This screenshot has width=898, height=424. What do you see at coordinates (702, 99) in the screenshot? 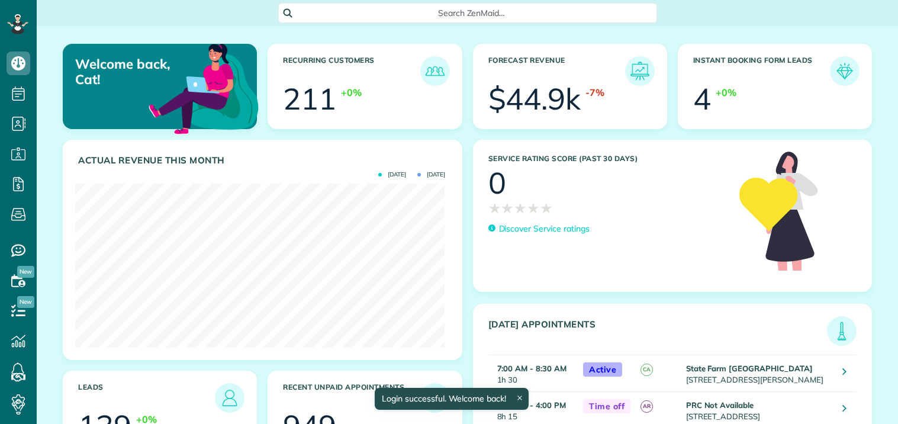
I see `div: 4` at bounding box center [702, 99].